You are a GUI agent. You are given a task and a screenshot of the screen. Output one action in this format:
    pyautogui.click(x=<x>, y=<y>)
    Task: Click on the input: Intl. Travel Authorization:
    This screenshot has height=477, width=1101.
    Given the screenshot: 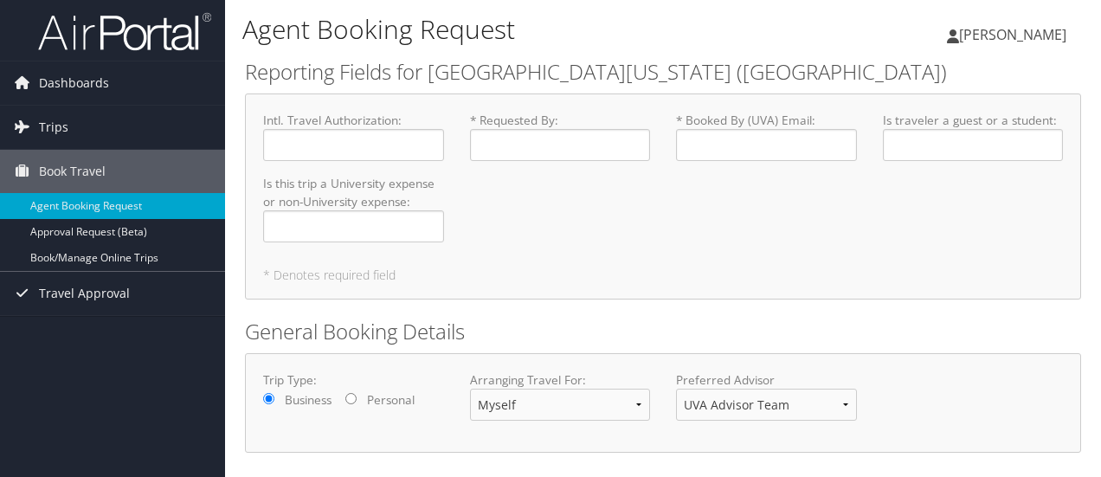 What is the action you would take?
    pyautogui.click(x=353, y=145)
    